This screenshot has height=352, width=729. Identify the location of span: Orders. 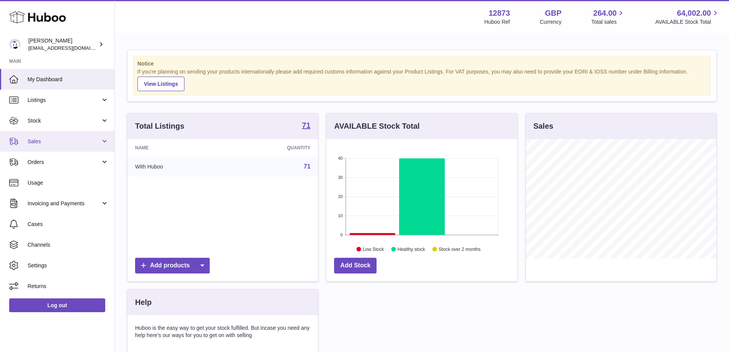
(64, 162).